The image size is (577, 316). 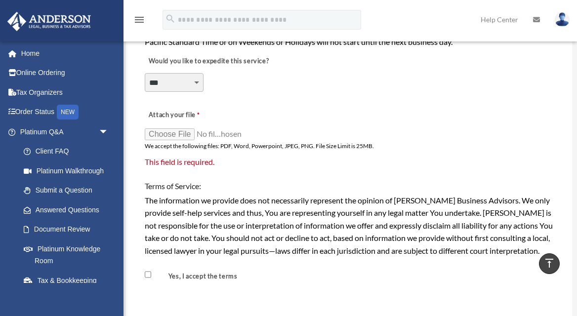 What do you see at coordinates (68, 112) in the screenshot?
I see `div: NEW` at bounding box center [68, 112].